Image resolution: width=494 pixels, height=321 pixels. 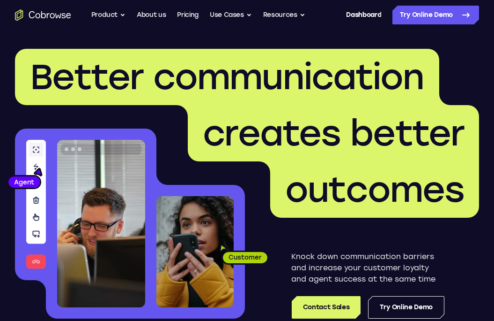 What do you see at coordinates (284, 15) in the screenshot?
I see `button: Resources` at bounding box center [284, 15].